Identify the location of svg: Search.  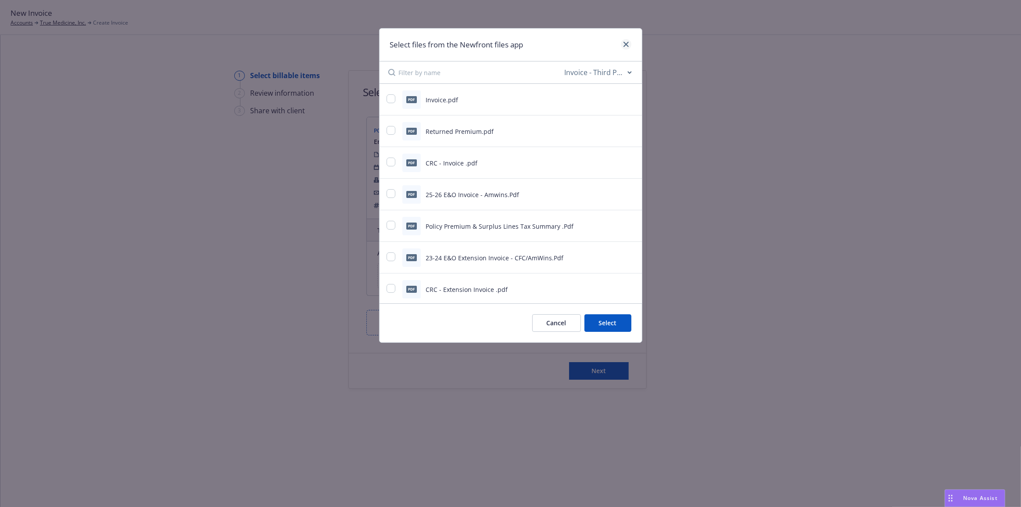
(392, 72).